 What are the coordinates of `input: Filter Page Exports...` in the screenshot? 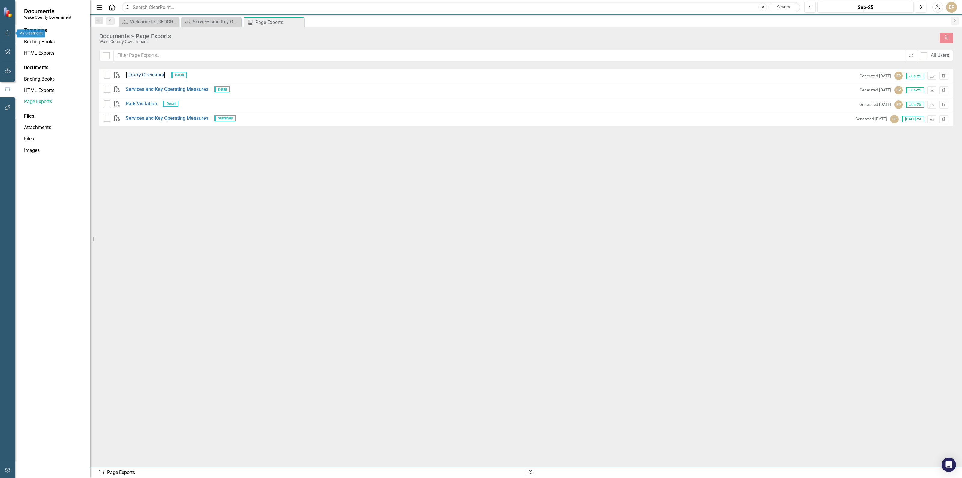 It's located at (510, 55).